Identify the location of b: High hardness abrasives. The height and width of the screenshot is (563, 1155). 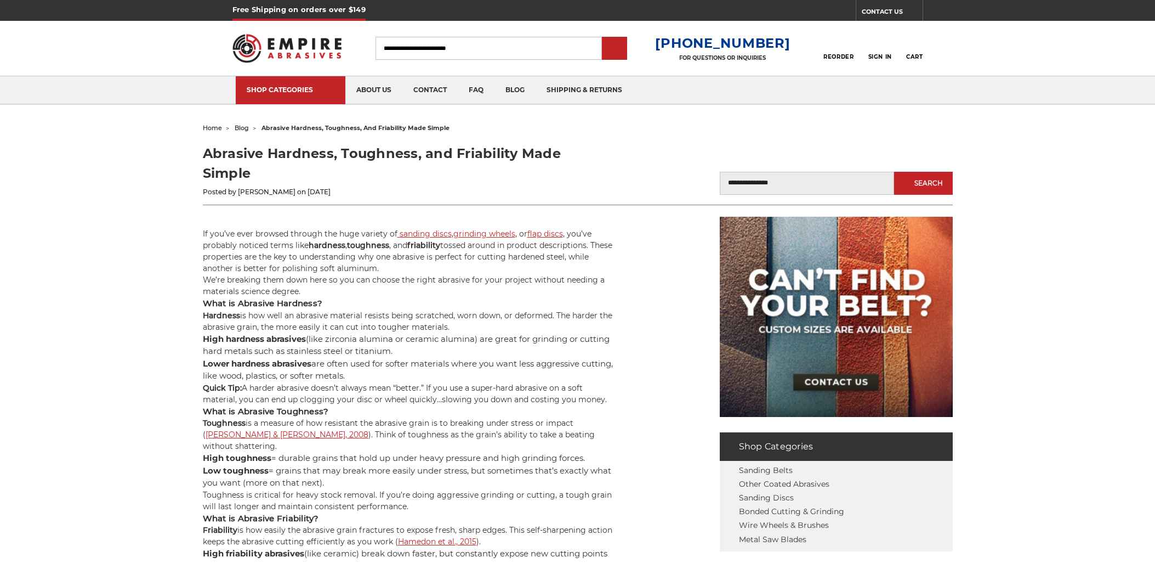
(254, 338).